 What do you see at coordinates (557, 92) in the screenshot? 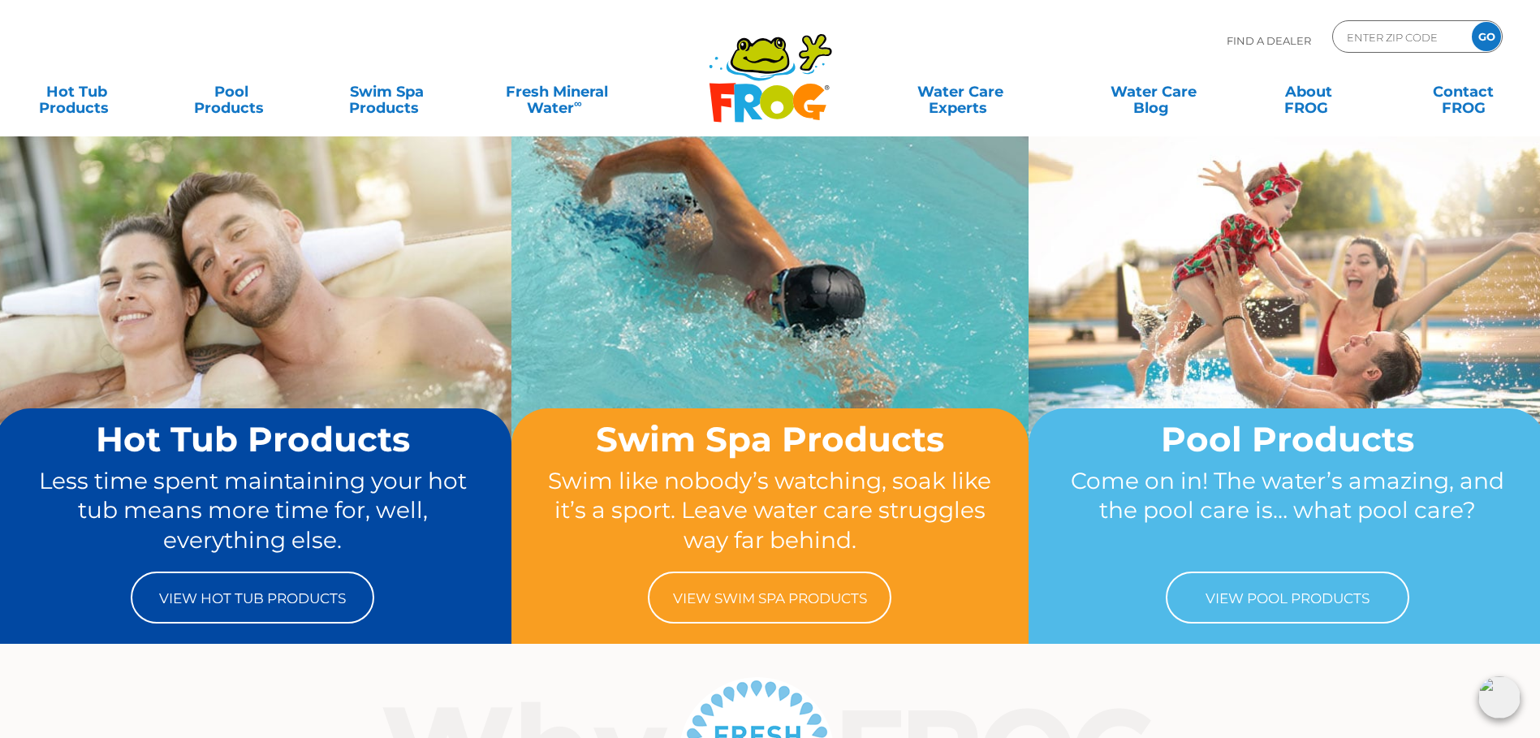
I see `a: Fresh MineralWater∞` at bounding box center [557, 92].